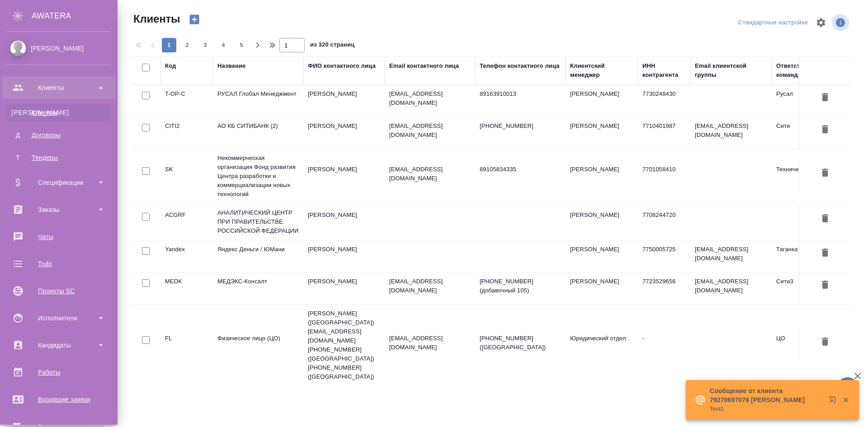  Describe the element at coordinates (664, 133) in the screenshot. I see `td: 7710401987` at that location.